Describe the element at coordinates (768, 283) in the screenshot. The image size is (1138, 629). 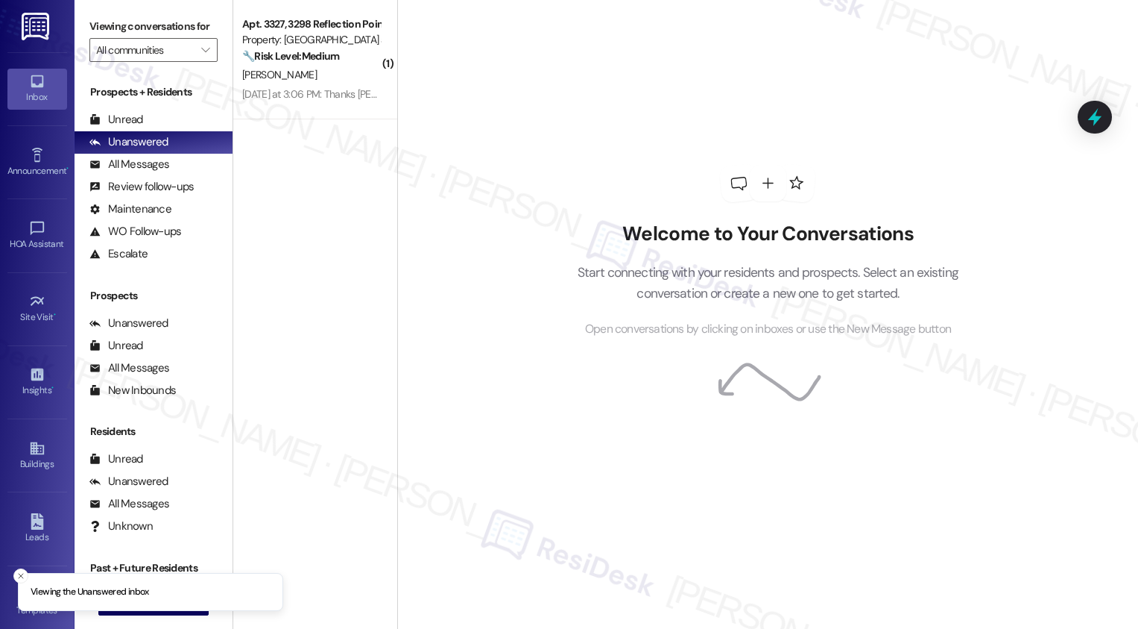
I see `p: Start connecting with your residents and prospects. Select an existing conversation or create a n...` at that location.